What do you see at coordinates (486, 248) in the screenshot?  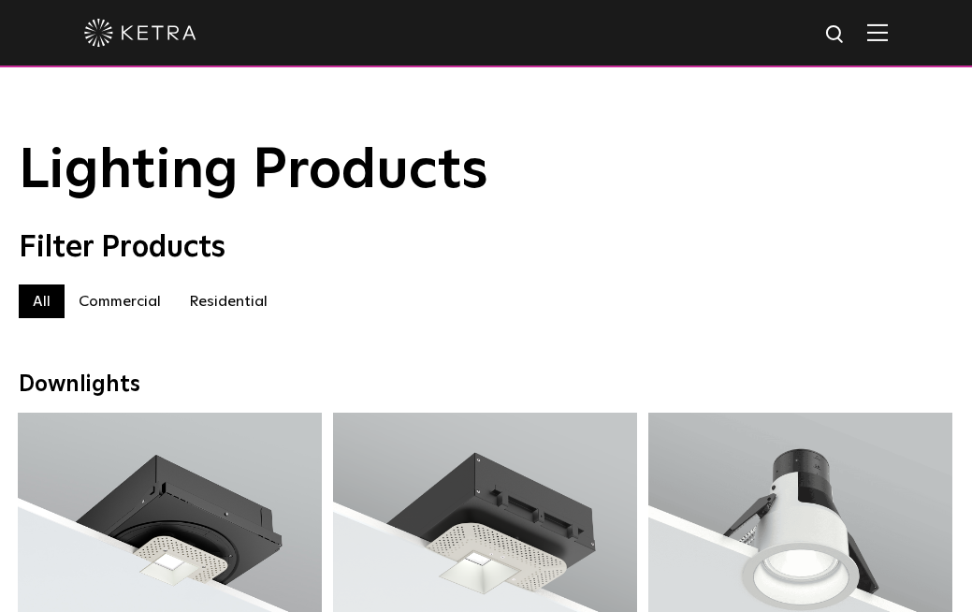 I see `div: Filter Products` at bounding box center [486, 248].